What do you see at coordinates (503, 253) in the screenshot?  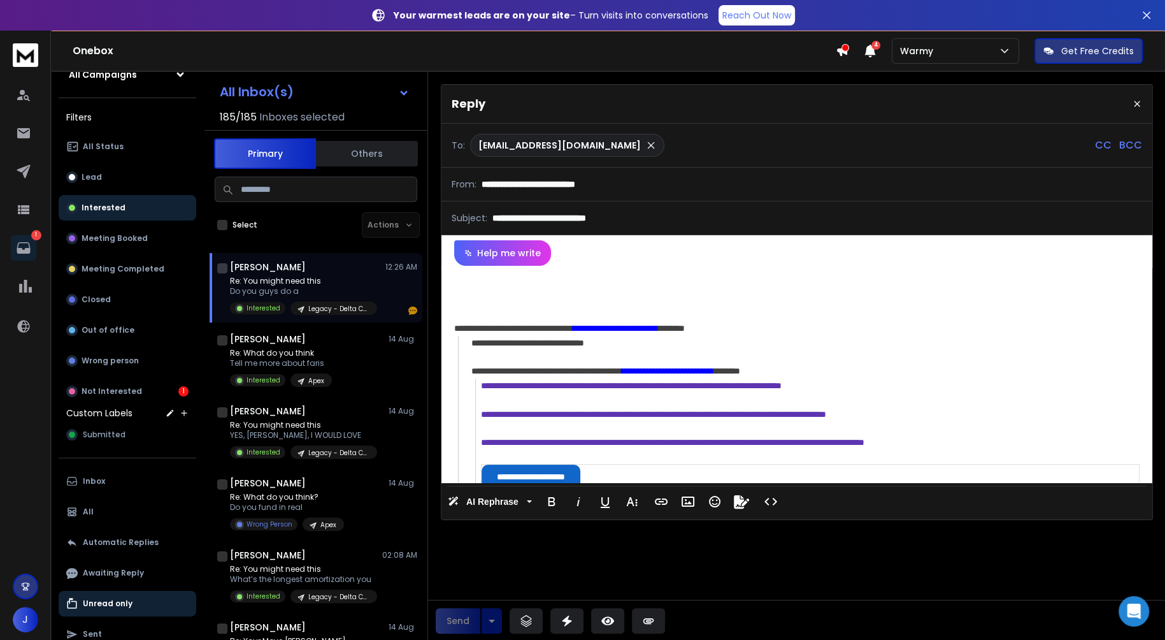 I see `button: Help me write` at bounding box center [503, 253].